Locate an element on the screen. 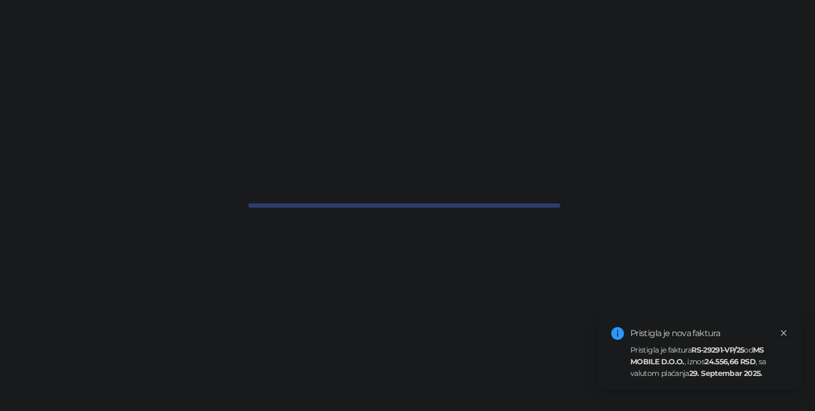  span: close is located at coordinates (784, 333).